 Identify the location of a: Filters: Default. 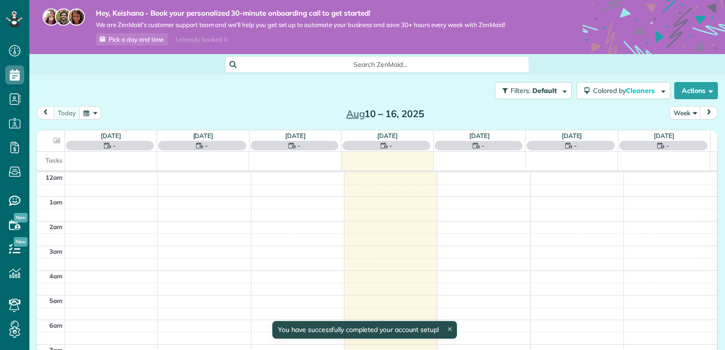
(531, 91).